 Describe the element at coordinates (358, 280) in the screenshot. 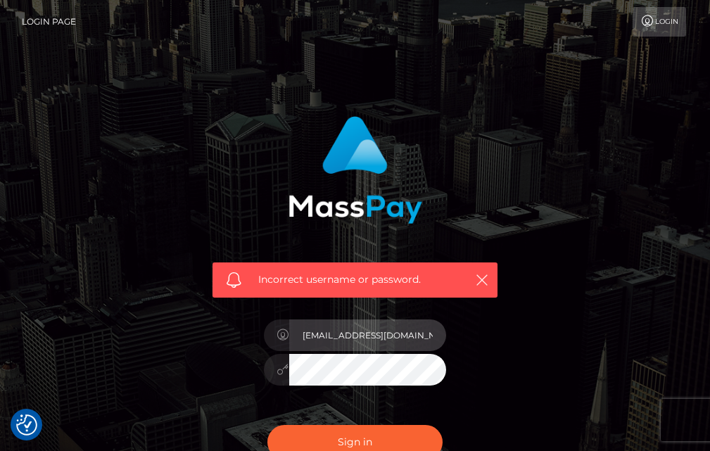

I see `span: Incorrect username or password.` at that location.